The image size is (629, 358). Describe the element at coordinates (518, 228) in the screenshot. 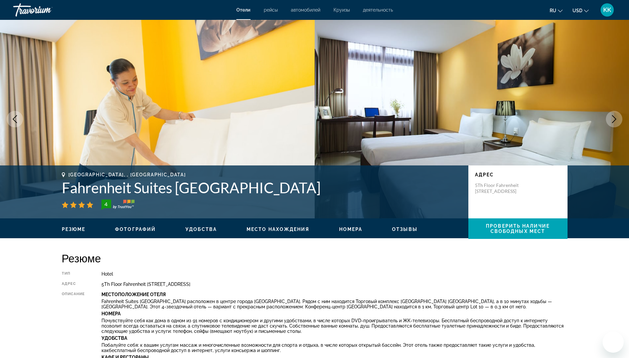

I see `span: Проверить наличие свободных мест` at that location.